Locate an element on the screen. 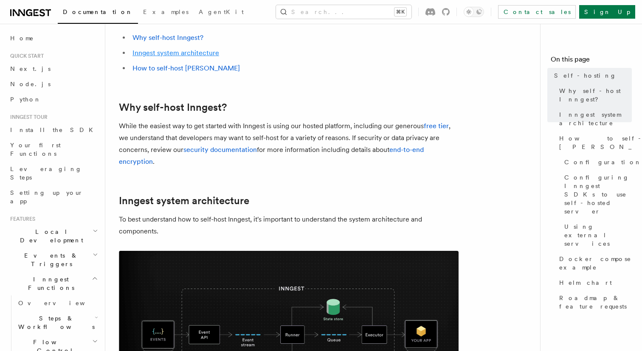 This screenshot has width=642, height=351. a: Overview is located at coordinates (57, 303).